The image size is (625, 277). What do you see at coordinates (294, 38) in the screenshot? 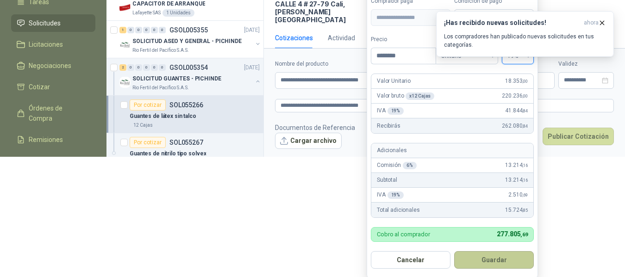
I see `div: Cotizaciones` at bounding box center [294, 38].